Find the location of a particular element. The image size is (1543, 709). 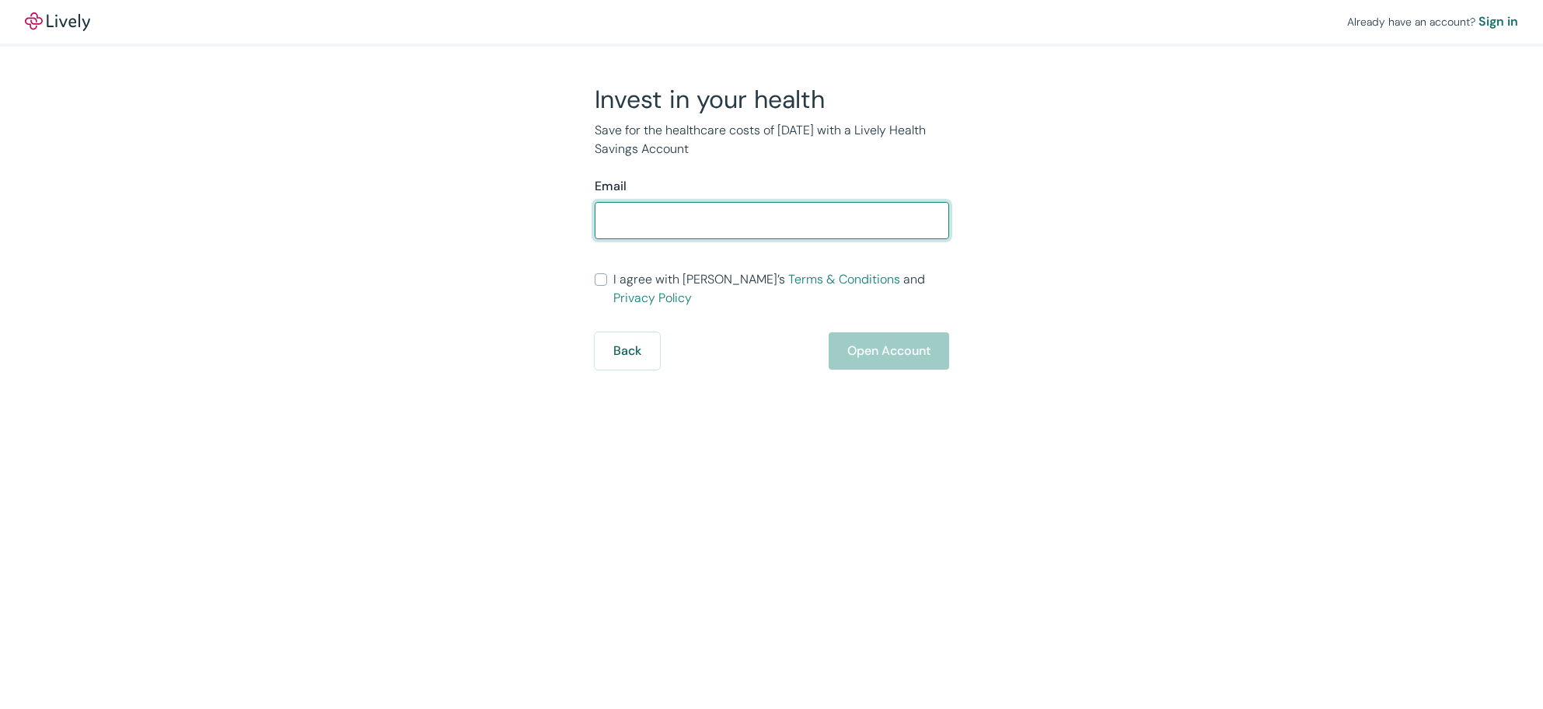

div: Already have an account? is located at coordinates (1432, 22).